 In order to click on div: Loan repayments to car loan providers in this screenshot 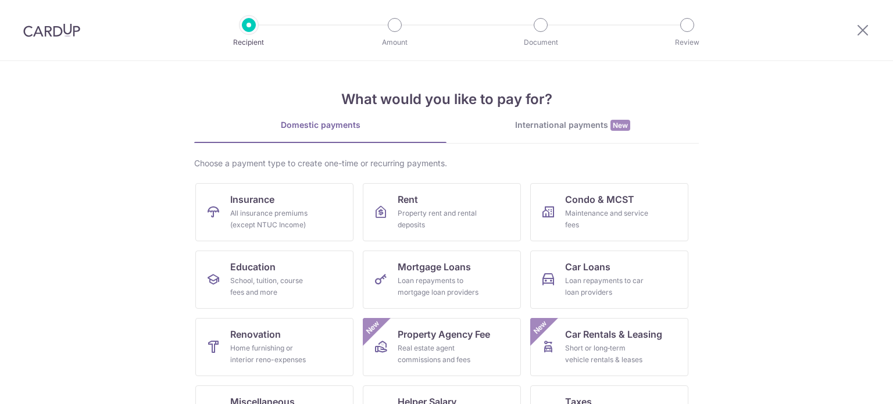, I will do `click(607, 287)`.